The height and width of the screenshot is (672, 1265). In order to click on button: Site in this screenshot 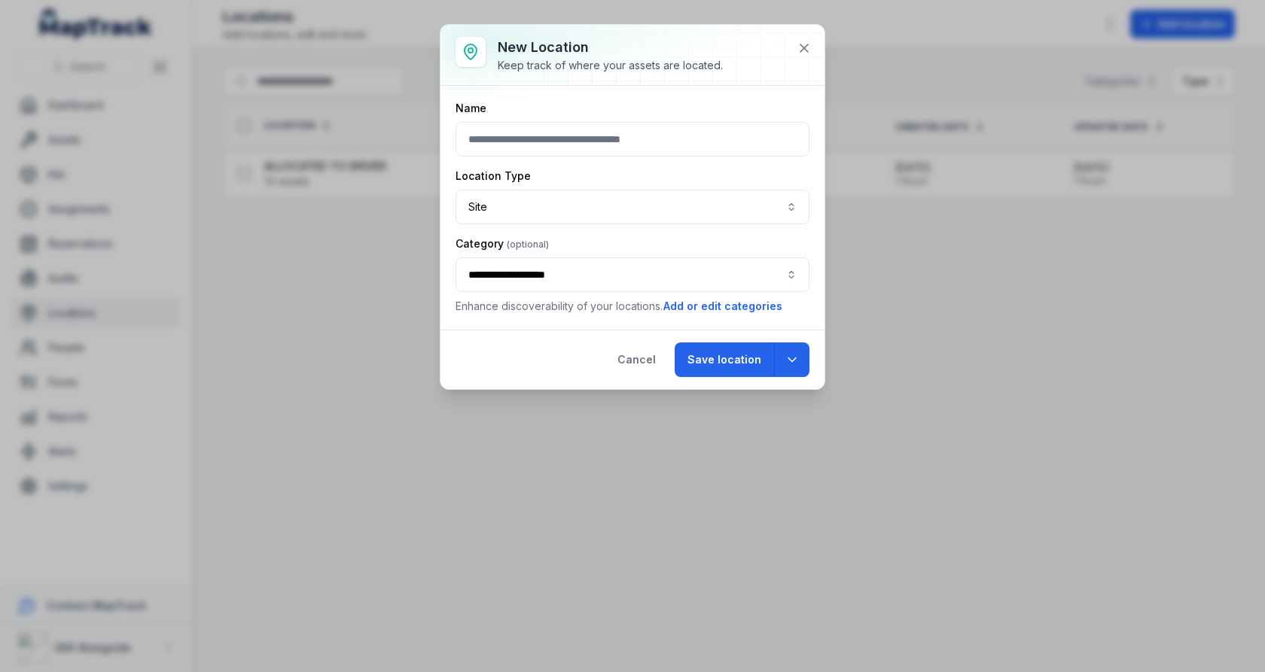, I will do `click(633, 207)`.